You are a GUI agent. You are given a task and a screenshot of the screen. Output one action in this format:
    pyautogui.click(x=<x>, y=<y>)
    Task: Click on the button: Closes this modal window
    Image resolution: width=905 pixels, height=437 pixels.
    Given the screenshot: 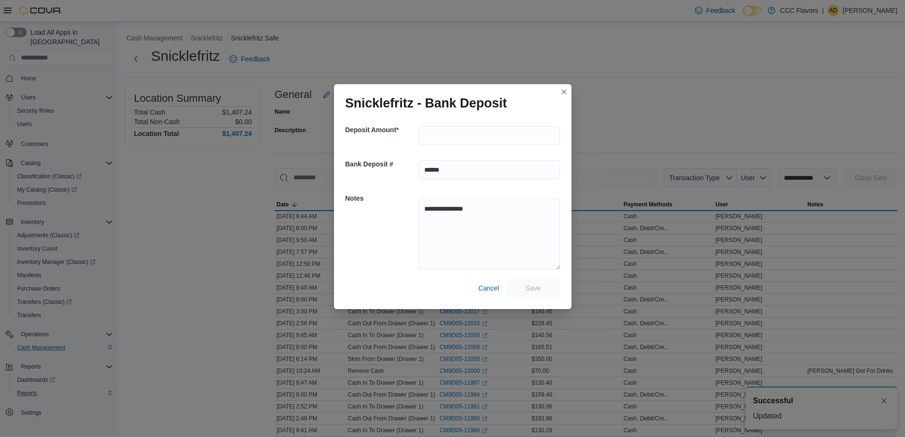 What is the action you would take?
    pyautogui.click(x=564, y=92)
    